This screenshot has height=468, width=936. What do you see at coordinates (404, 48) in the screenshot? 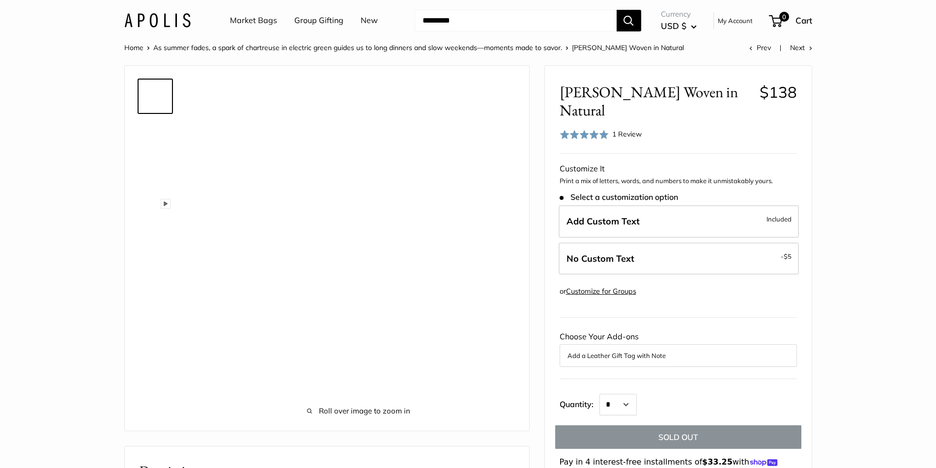
I see `nav: Breadcrumb` at bounding box center [404, 48].